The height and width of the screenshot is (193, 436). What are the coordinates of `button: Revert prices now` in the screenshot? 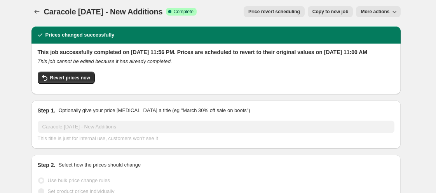 It's located at (66, 78).